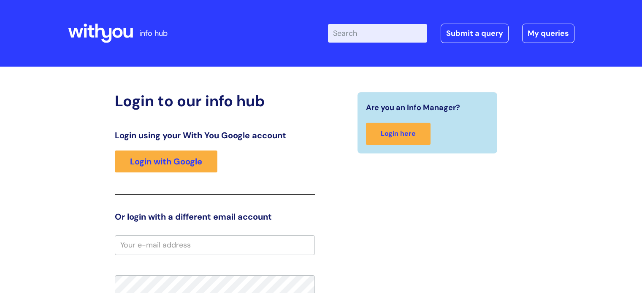 This screenshot has width=642, height=293. Describe the element at coordinates (166, 162) in the screenshot. I see `a: Login with Google` at that location.